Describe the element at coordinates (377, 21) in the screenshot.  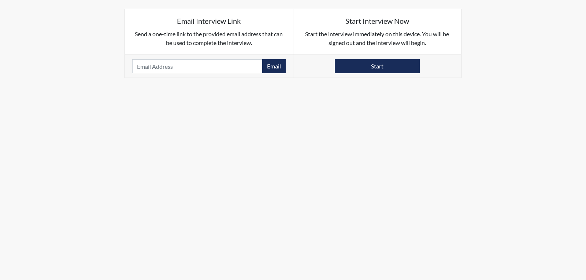
I see `h5: Start Interview Now` at that location.